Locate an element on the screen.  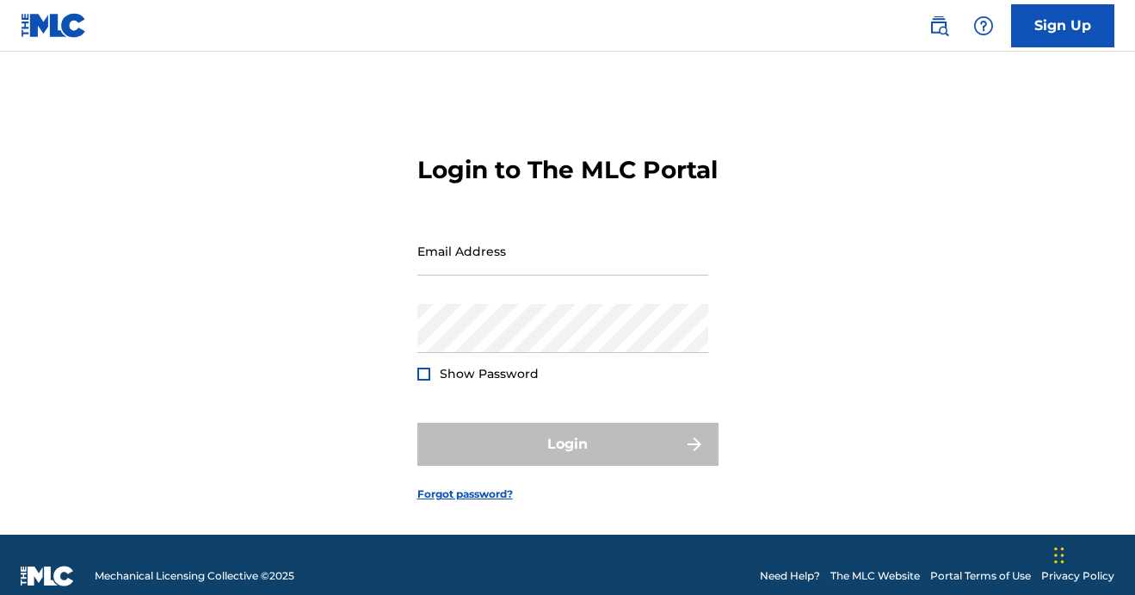
span: Mechanical Licensing Collective © 2025 is located at coordinates (194, 576).